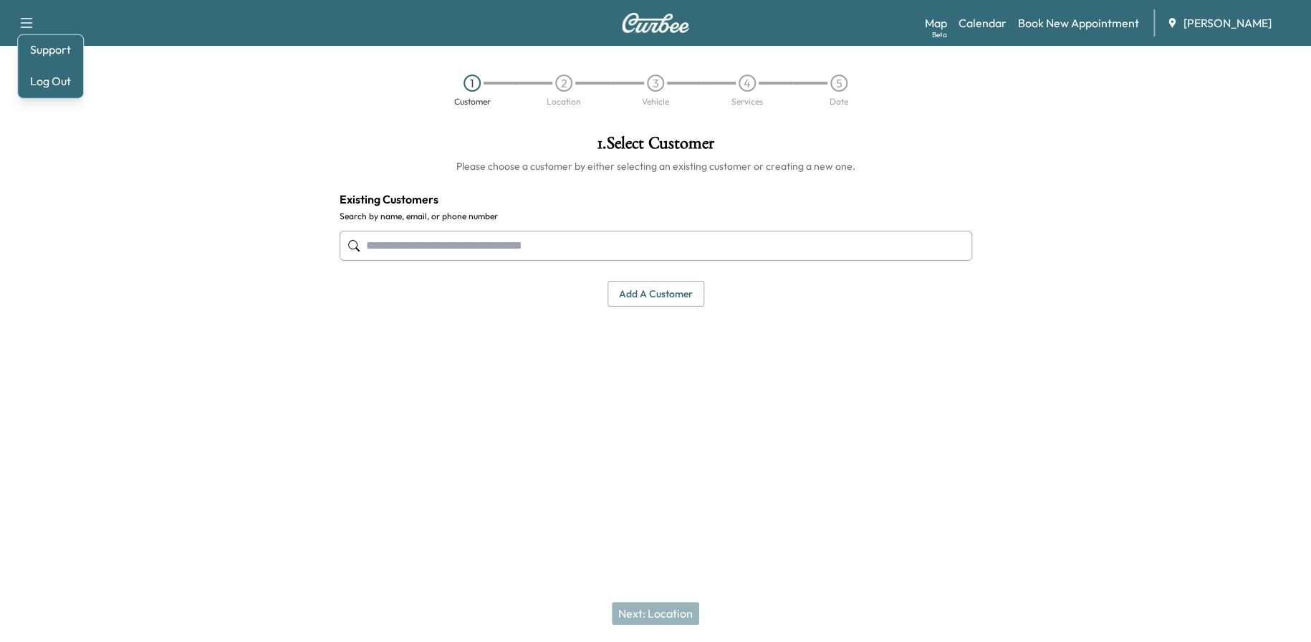 The height and width of the screenshot is (642, 1311). Describe the element at coordinates (50, 49) in the screenshot. I see `a: Support` at that location.